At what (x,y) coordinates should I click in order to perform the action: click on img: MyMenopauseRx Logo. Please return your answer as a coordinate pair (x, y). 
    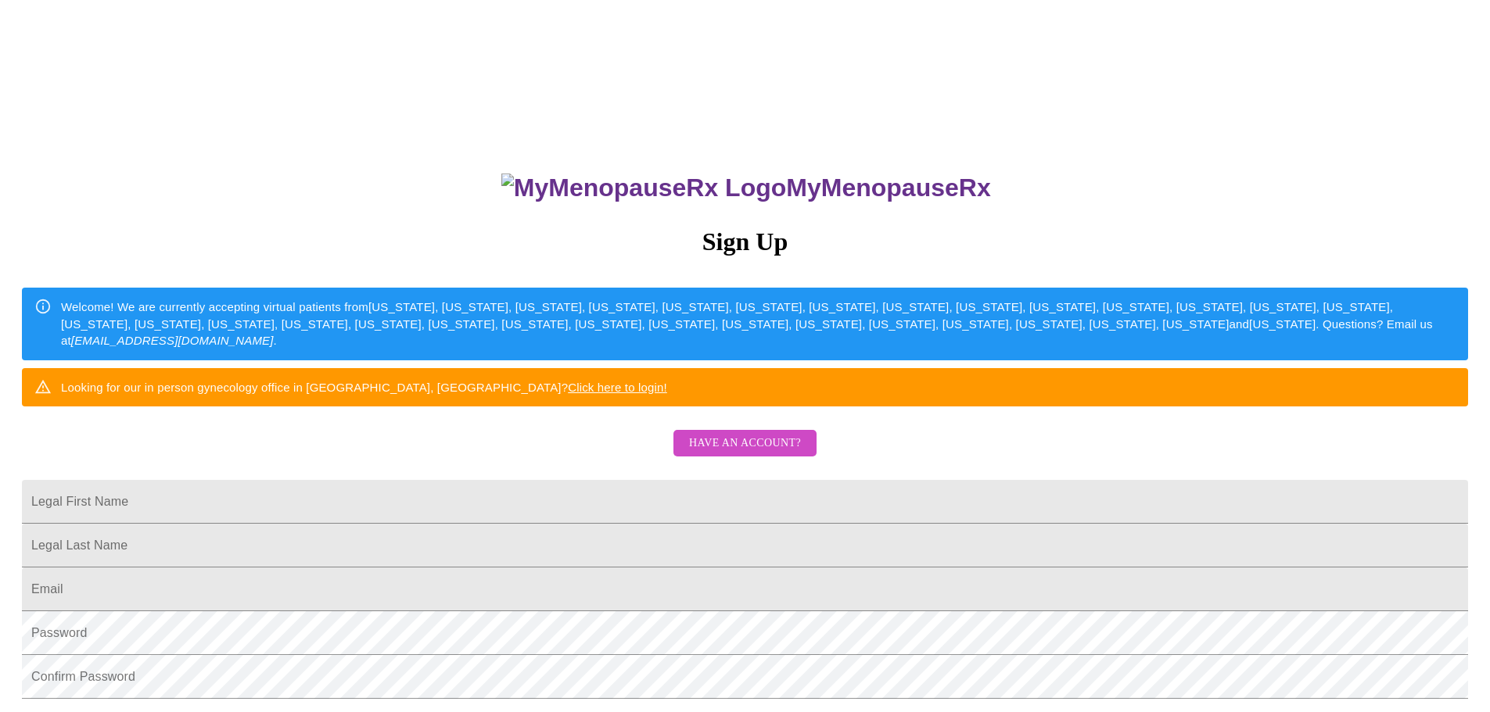
    Looking at the image, I should click on (644, 188).